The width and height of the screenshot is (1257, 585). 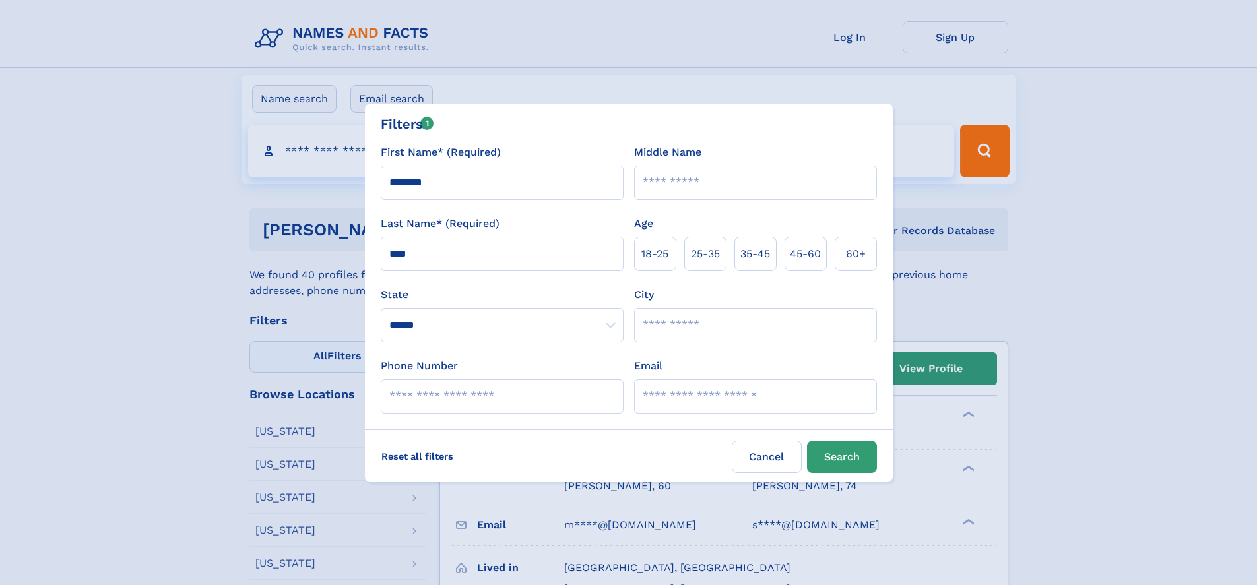 What do you see at coordinates (502, 295) in the screenshot?
I see `label: State` at bounding box center [502, 295].